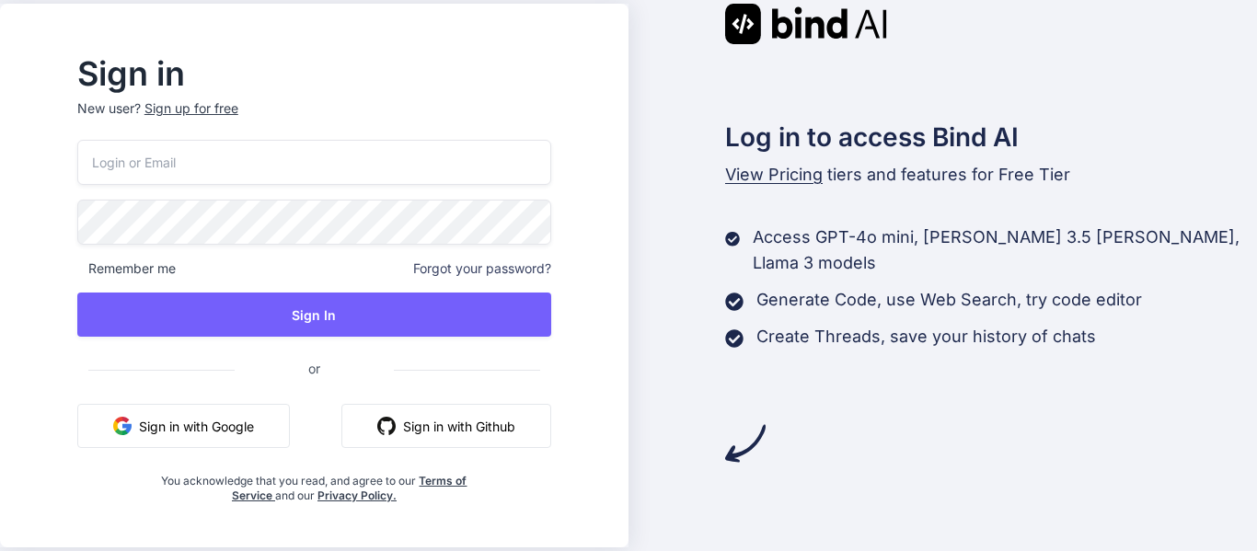  I want to click on p: tiers and features for Free Tier, so click(991, 175).